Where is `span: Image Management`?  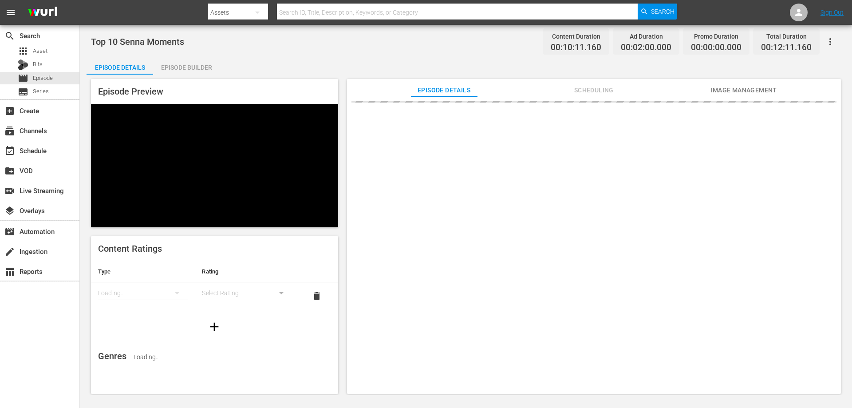 span: Image Management is located at coordinates (744, 90).